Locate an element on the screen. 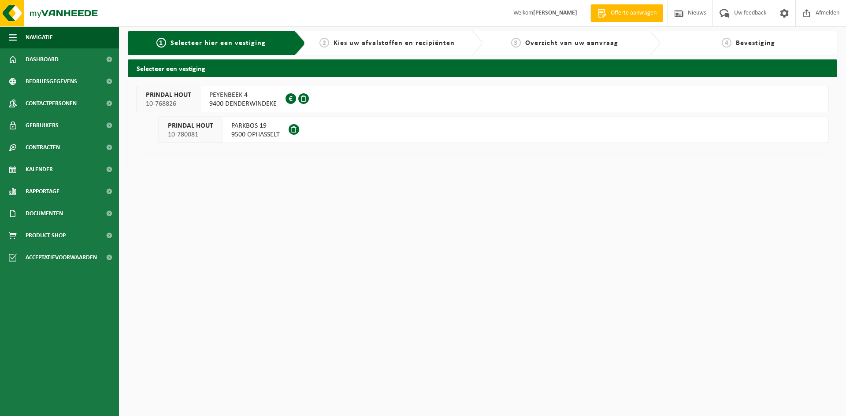  span: 10-780081 is located at coordinates (190, 135).